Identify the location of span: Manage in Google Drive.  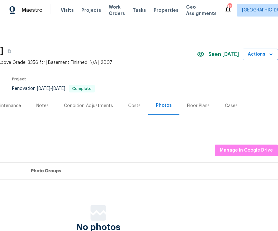
(246, 150).